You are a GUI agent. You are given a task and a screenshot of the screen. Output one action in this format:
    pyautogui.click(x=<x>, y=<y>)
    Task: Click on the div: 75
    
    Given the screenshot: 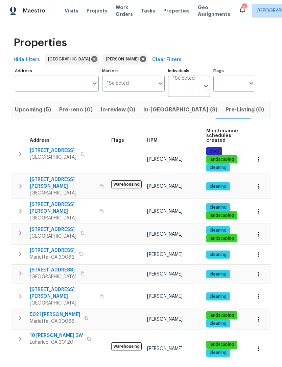 What is the action you would take?
    pyautogui.click(x=244, y=7)
    